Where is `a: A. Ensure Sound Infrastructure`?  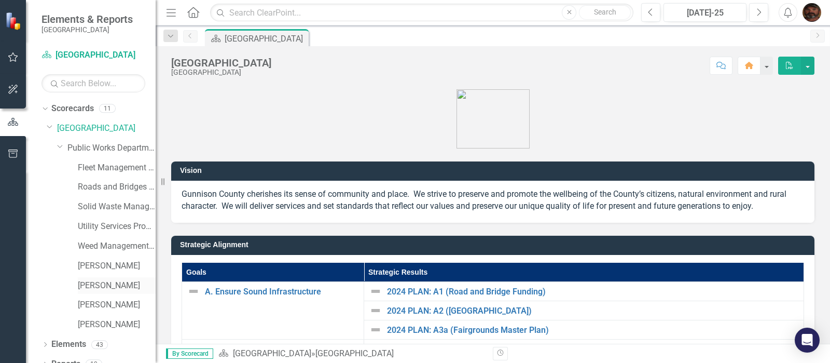 a: A. Ensure Sound Infrastructure is located at coordinates (282, 291).